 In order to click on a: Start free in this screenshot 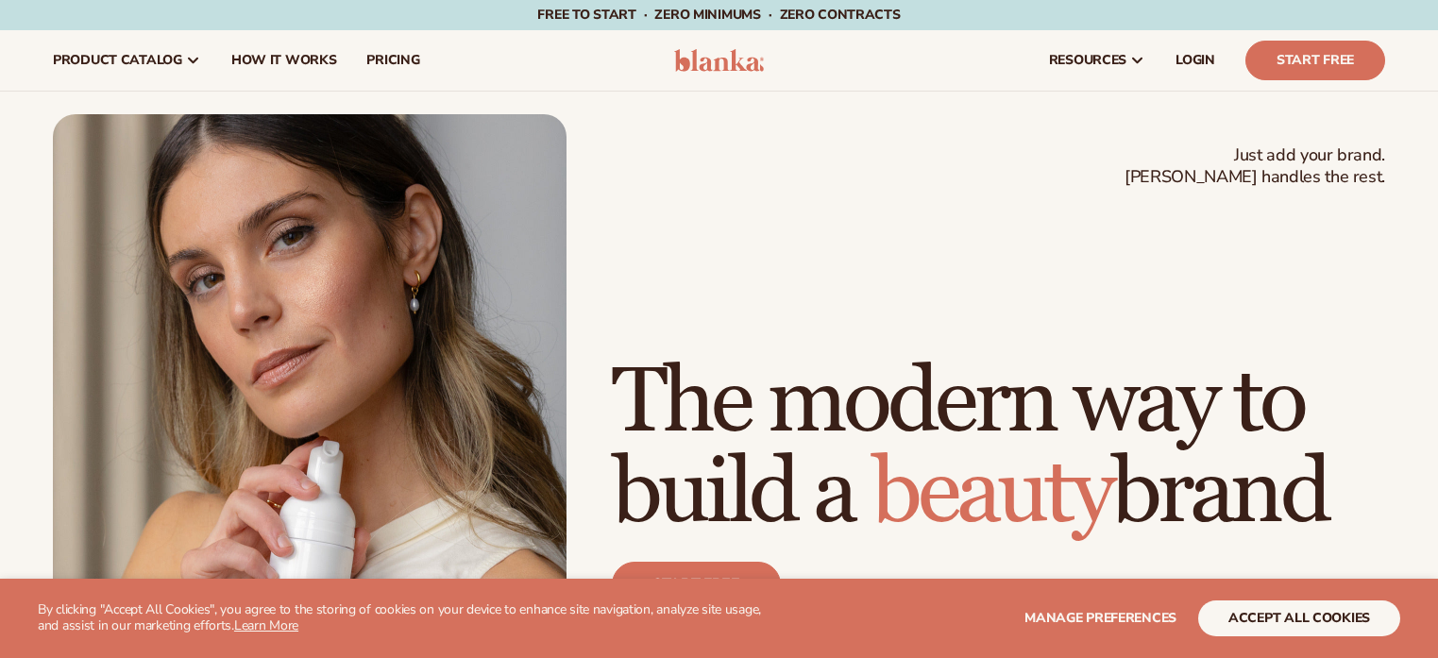, I will do `click(696, 584)`.